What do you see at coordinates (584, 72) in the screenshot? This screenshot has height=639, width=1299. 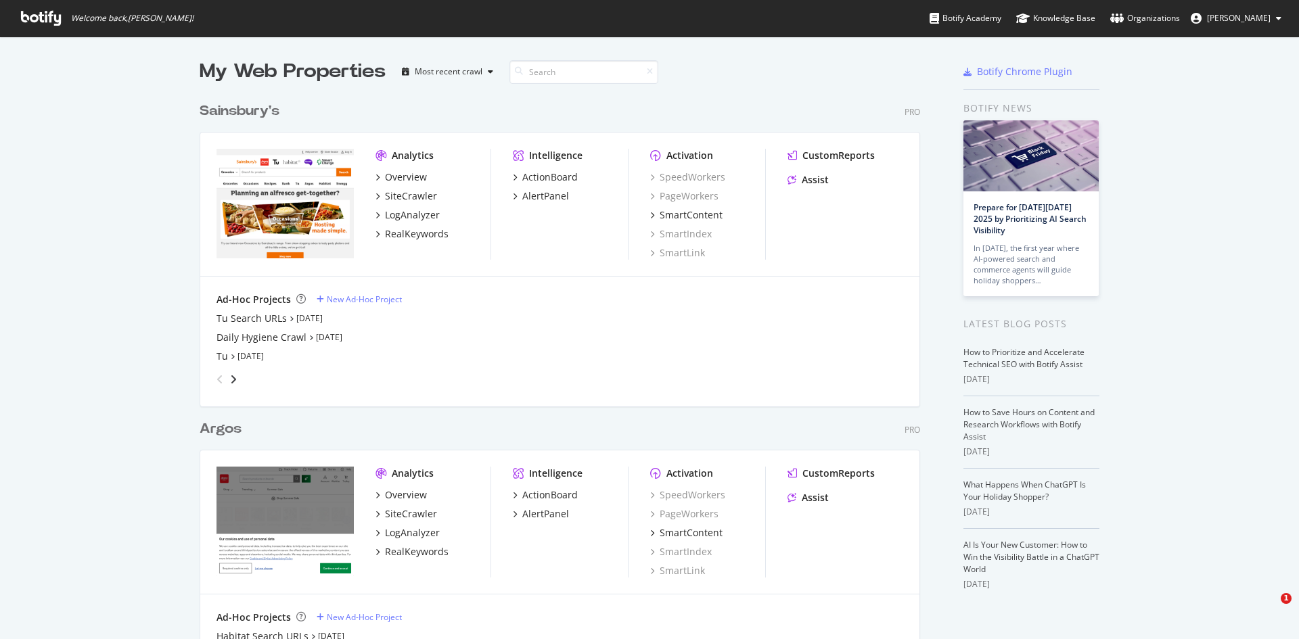 I see `input: Search` at bounding box center [584, 72].